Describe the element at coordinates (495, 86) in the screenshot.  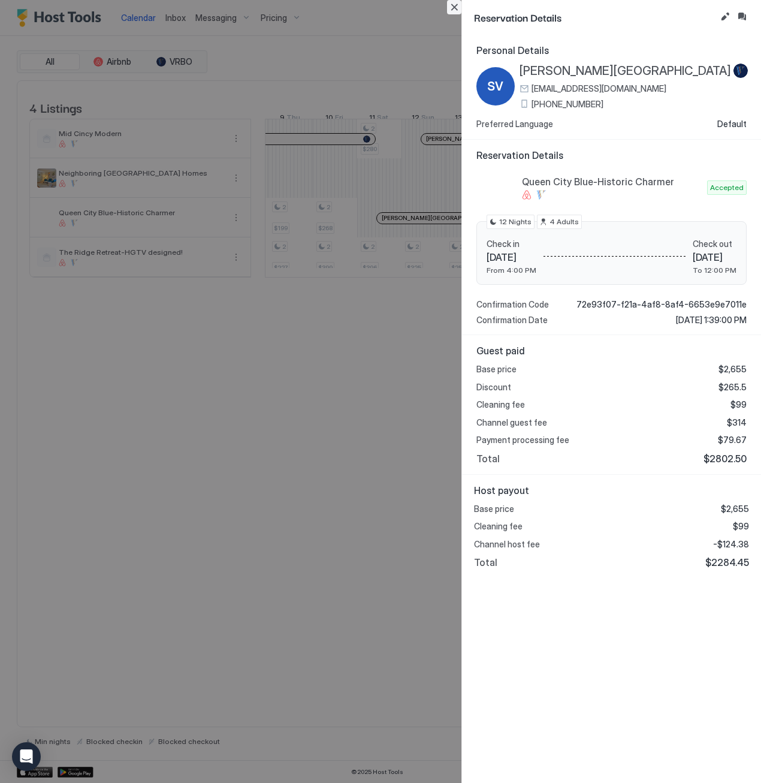
I see `span: SV` at that location.